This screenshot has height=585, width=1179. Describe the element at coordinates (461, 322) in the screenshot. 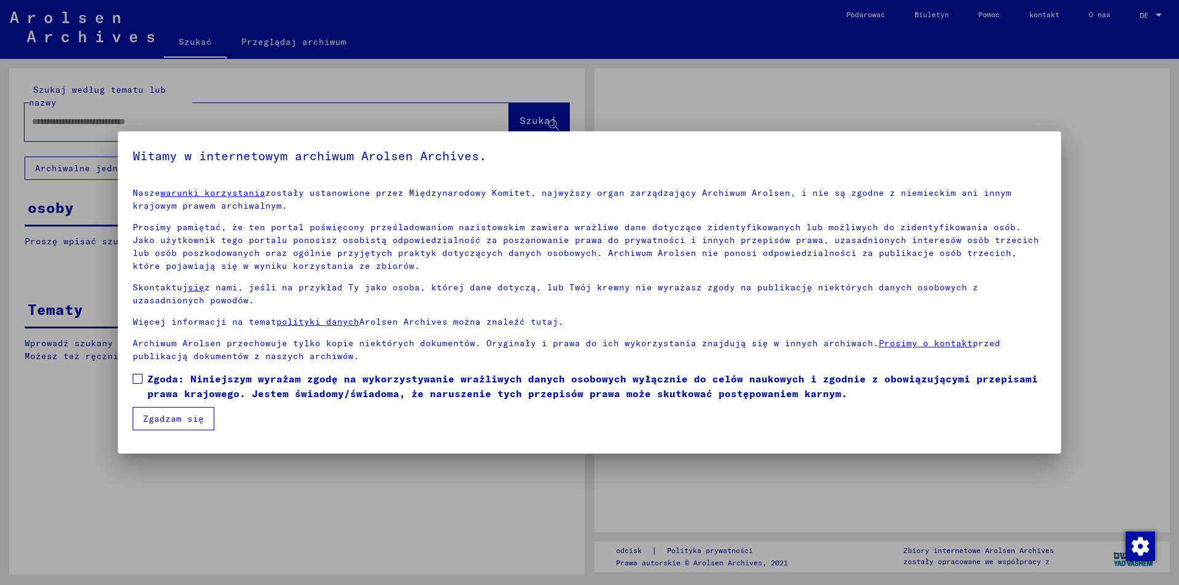

I see `font: Arolsen Archives można znaleźć tutaj.` at that location.